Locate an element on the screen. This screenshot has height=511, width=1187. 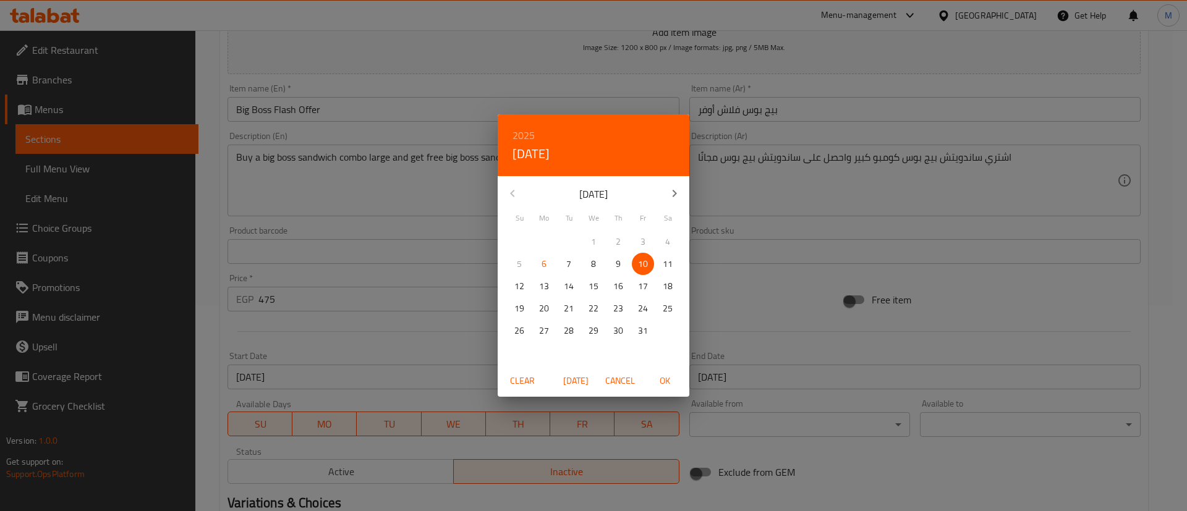
span: Th is located at coordinates (618, 218).